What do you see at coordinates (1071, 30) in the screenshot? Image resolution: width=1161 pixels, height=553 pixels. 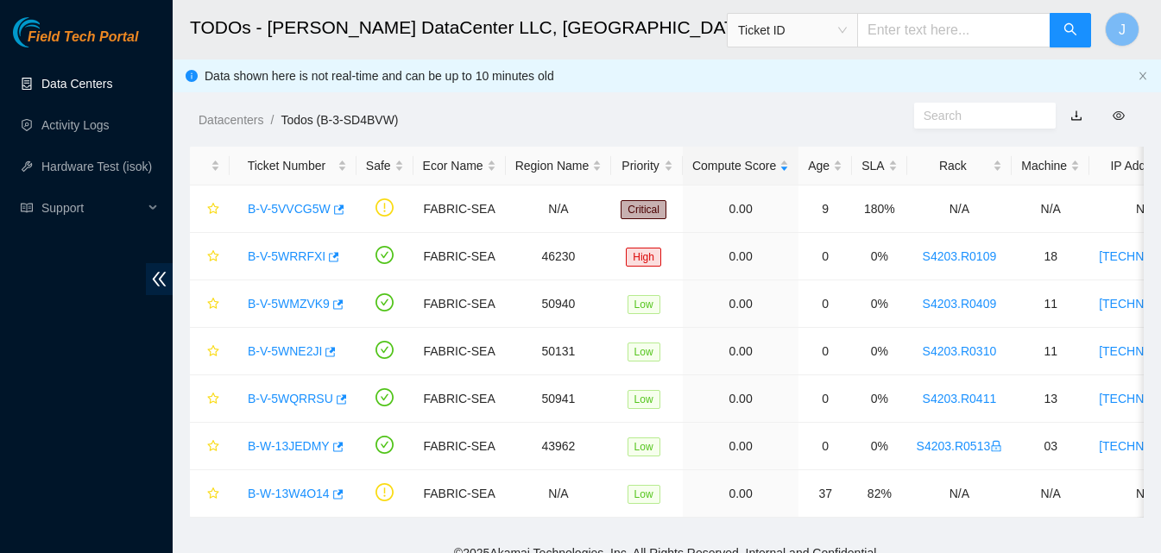 I see `button: search` at bounding box center [1071, 30].